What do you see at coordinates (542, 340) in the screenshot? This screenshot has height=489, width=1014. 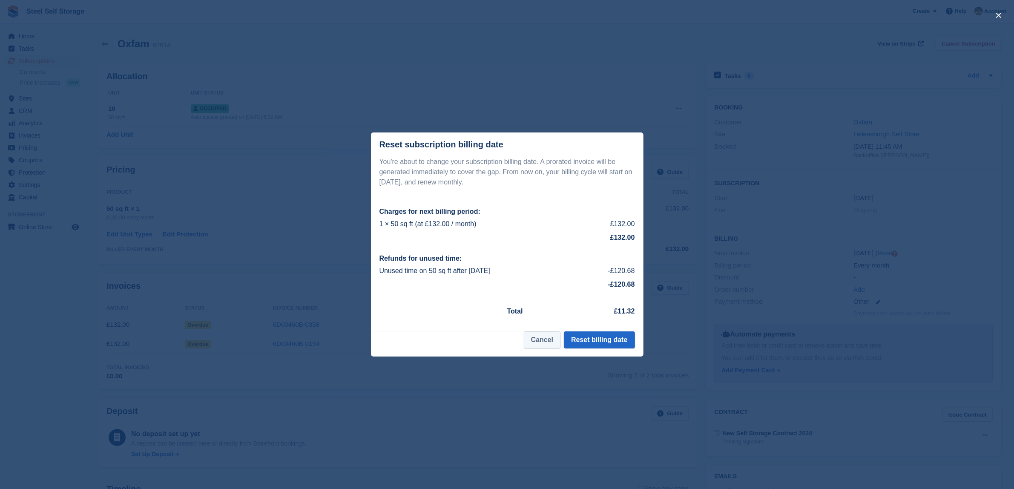 I see `button: Cancel` at bounding box center [542, 340].